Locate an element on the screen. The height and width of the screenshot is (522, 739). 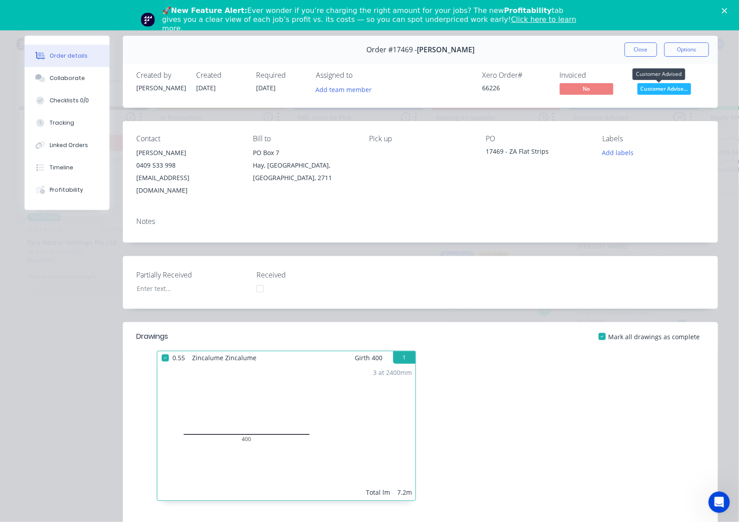
span: Girth 400 is located at coordinates (369, 358).